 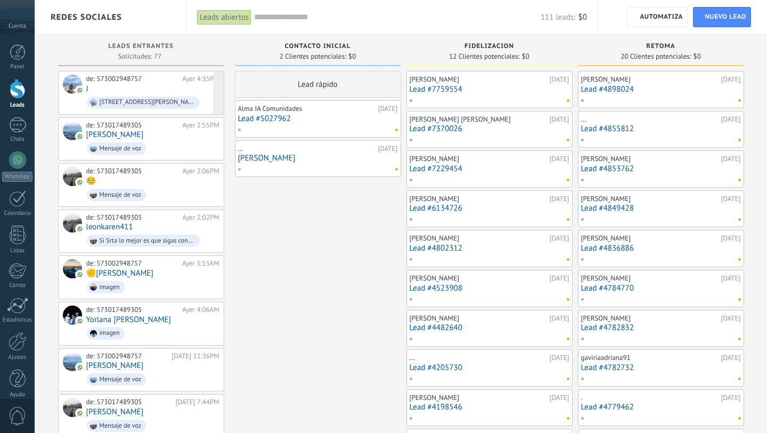 What do you see at coordinates (141, 47) in the screenshot?
I see `div: Leads Entrantes` at bounding box center [141, 47].